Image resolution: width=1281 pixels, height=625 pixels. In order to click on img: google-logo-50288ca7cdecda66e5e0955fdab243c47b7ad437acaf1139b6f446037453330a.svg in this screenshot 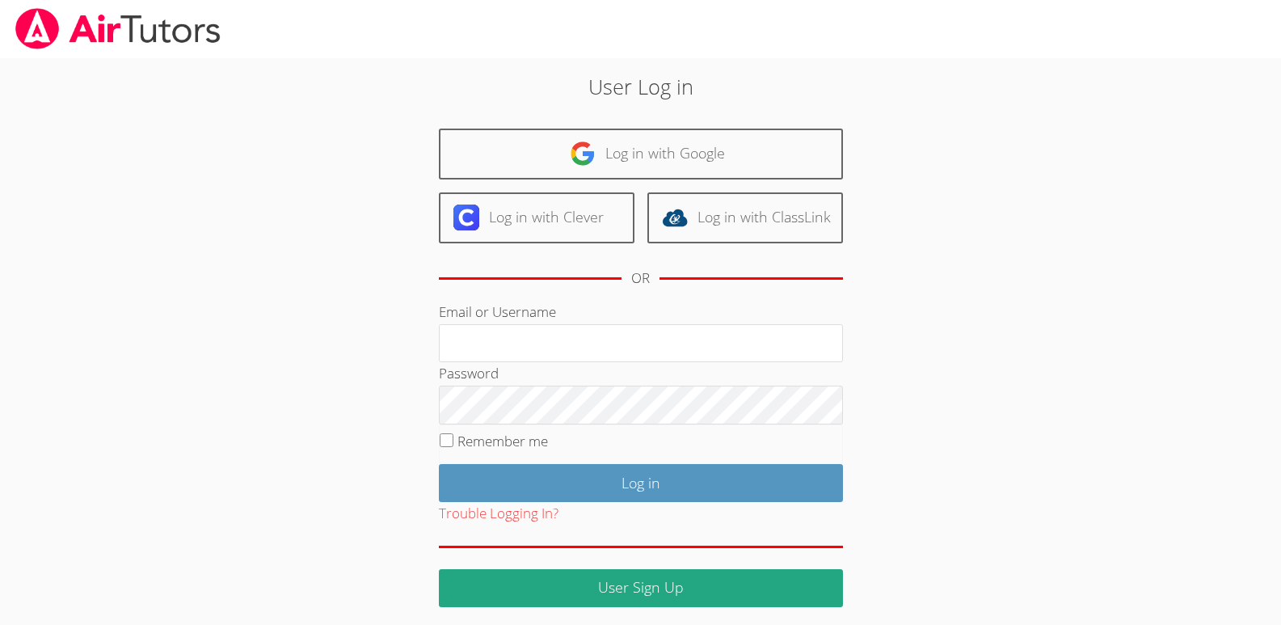, I will do `click(583, 154)`.